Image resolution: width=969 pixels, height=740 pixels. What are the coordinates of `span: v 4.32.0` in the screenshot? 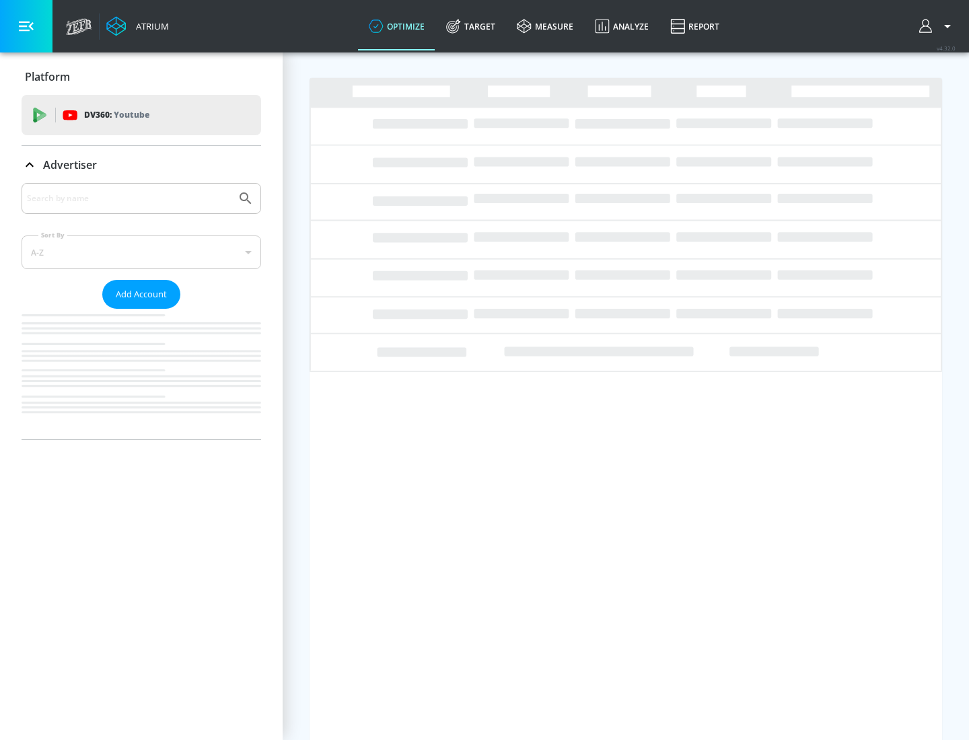 It's located at (946, 48).